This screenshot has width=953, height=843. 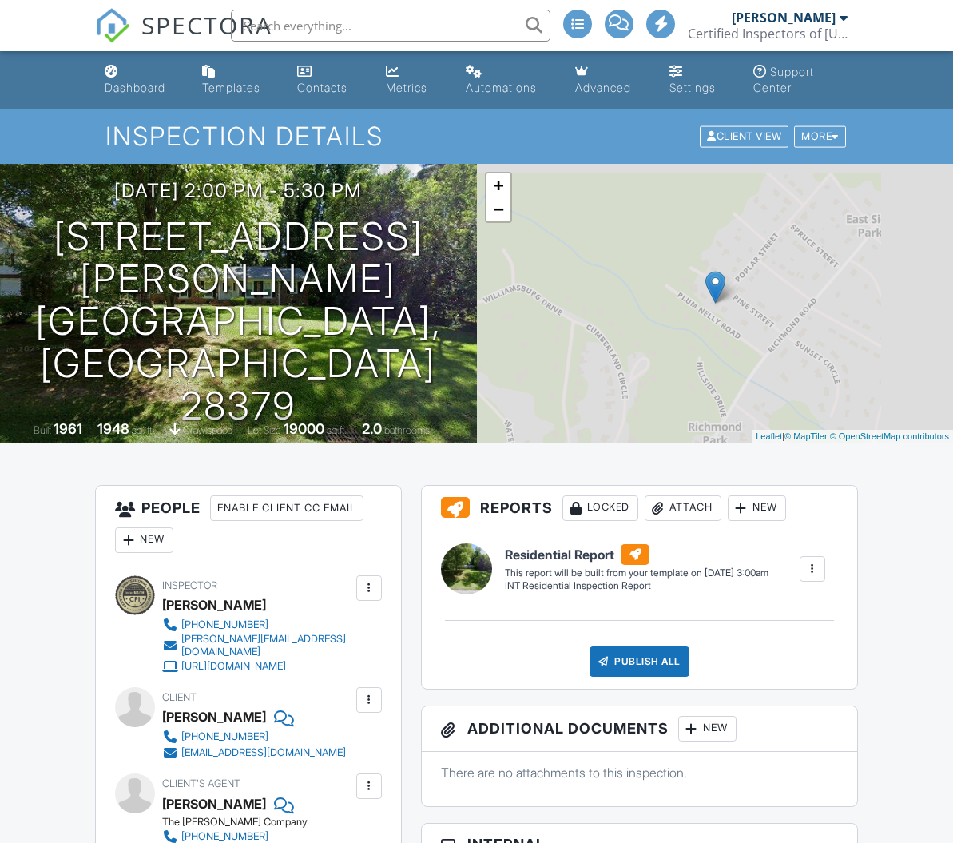 What do you see at coordinates (744, 137) in the screenshot?
I see `div: Client View` at bounding box center [744, 137].